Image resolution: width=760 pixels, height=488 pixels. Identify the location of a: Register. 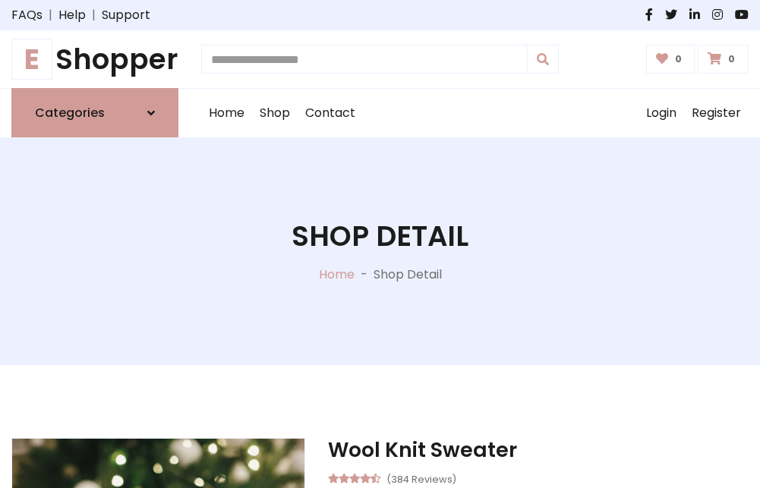
(716, 113).